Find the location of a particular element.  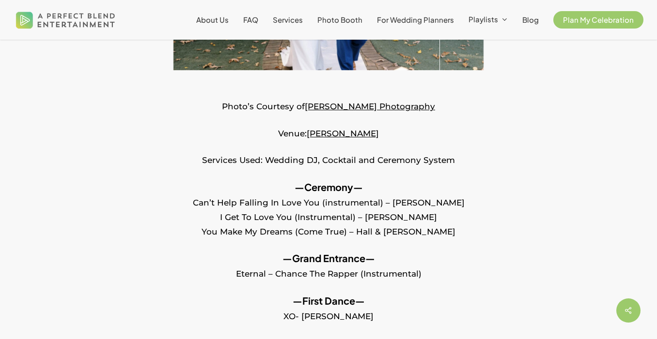

p: Venue: is located at coordinates (328, 140).